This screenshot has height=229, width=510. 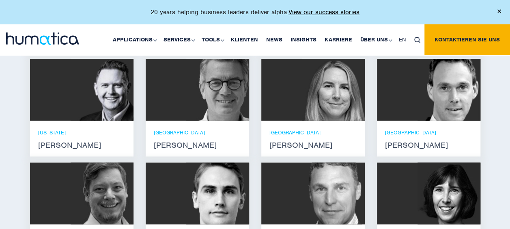 I want to click on span: EN, so click(x=403, y=39).